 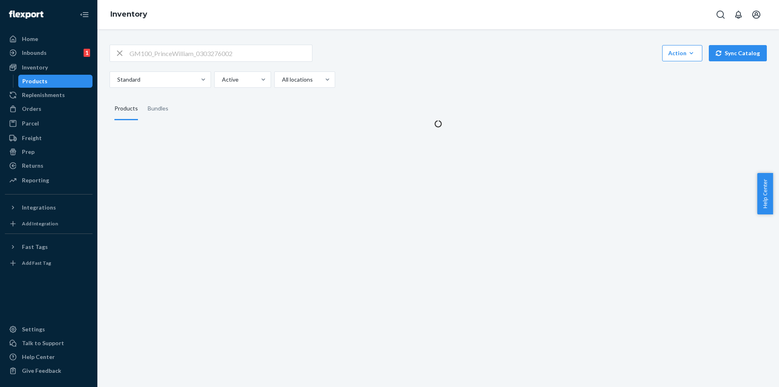 I want to click on div: Fast Tags, so click(x=35, y=247).